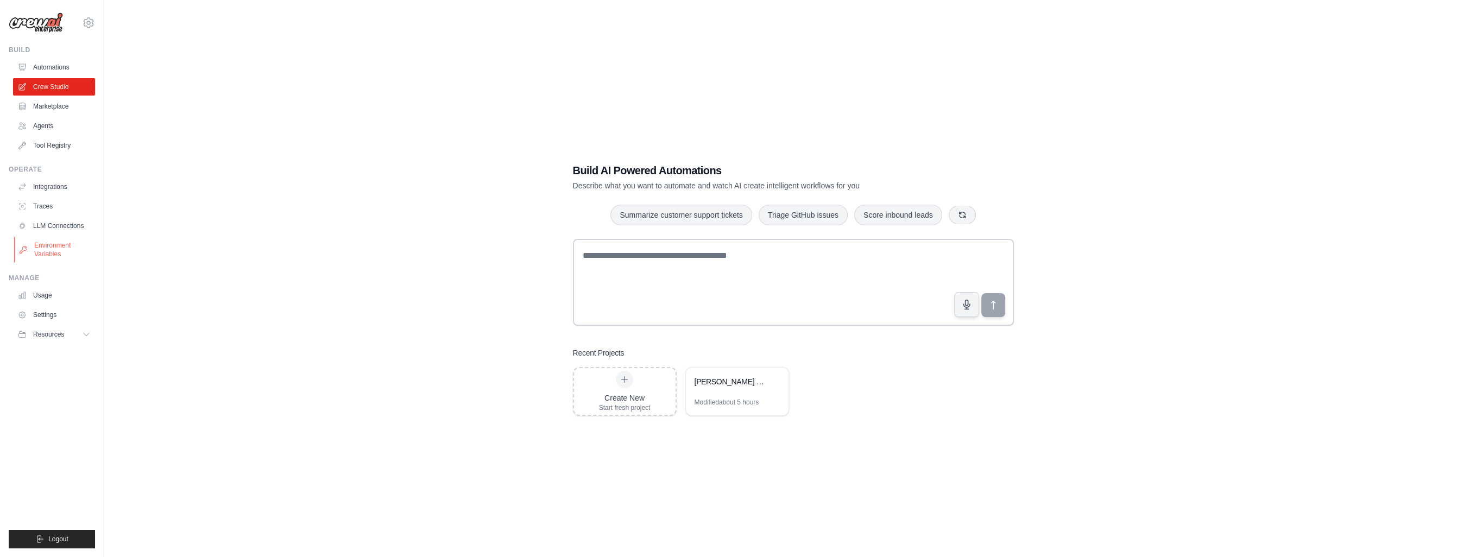  Describe the element at coordinates (52, 169) in the screenshot. I see `div: Operate` at that location.